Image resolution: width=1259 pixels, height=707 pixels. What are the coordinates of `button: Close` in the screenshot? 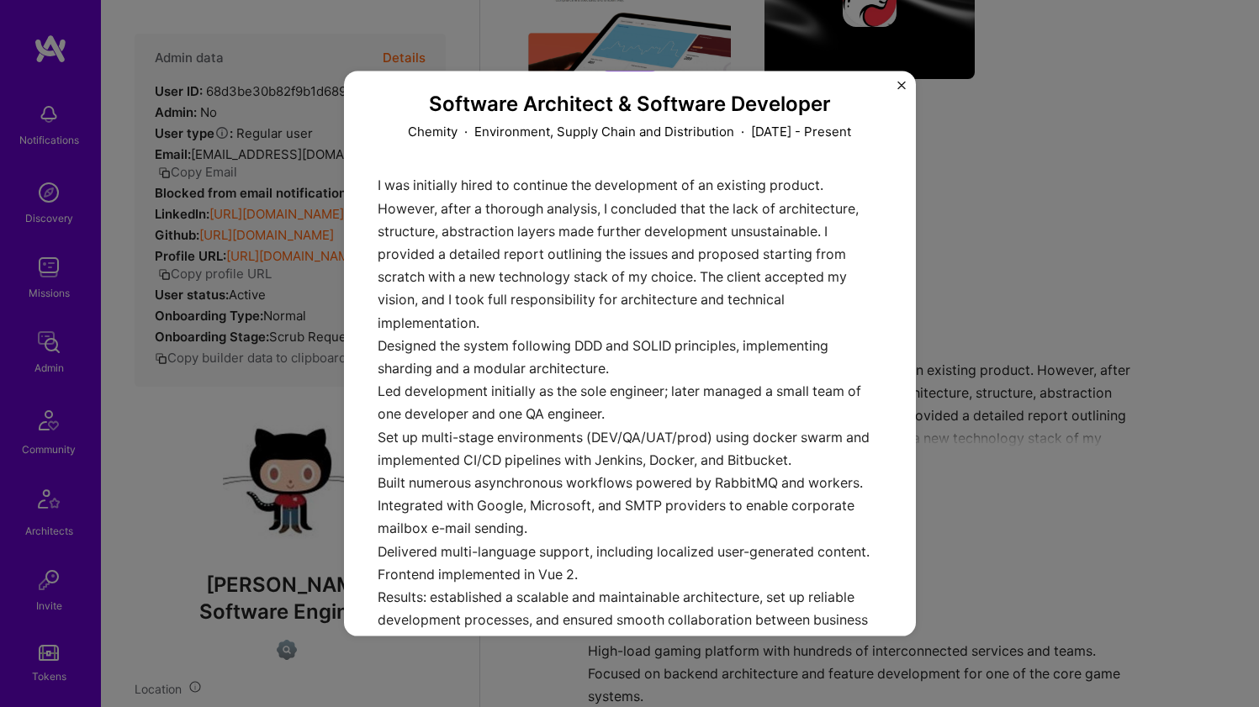 It's located at (901, 89).